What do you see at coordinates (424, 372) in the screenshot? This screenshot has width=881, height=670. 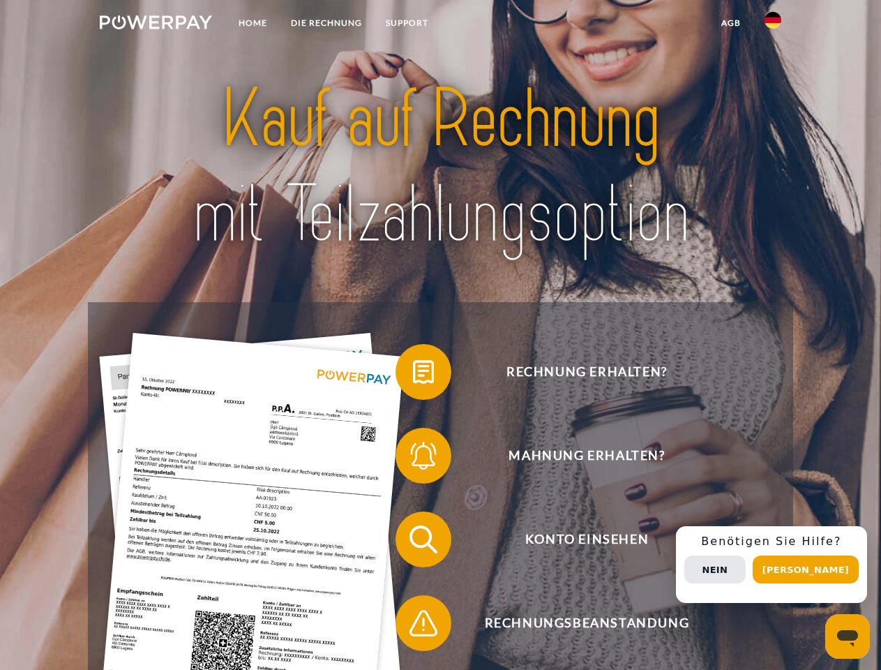 I see `img: qb_bill.svg` at bounding box center [424, 372].